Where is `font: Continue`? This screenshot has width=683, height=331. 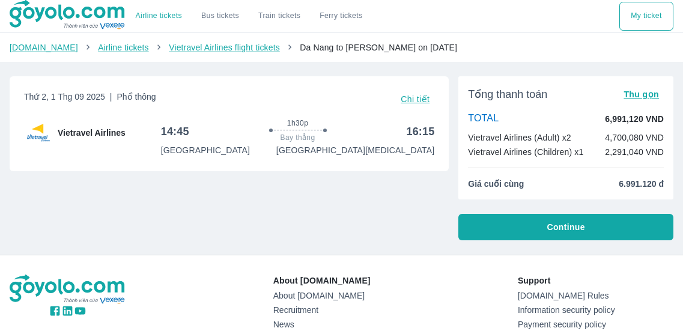
font: Continue is located at coordinates (565, 227).